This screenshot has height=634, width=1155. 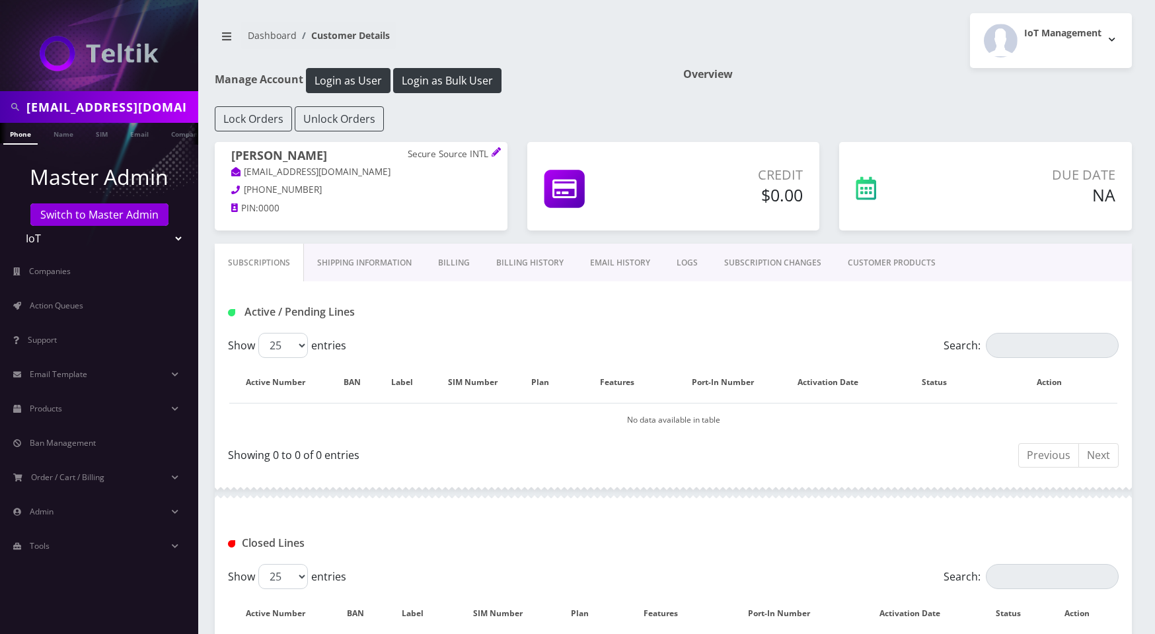 What do you see at coordinates (244, 209) in the screenshot?
I see `a: PIN:` at bounding box center [244, 209].